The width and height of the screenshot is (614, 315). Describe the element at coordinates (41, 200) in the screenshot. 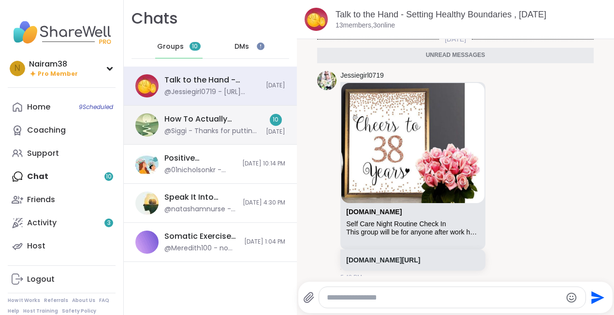

I see `div: Friends` at that location.